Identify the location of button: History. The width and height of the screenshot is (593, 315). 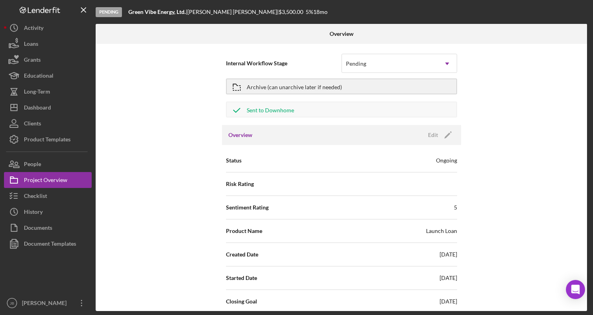
(48, 212).